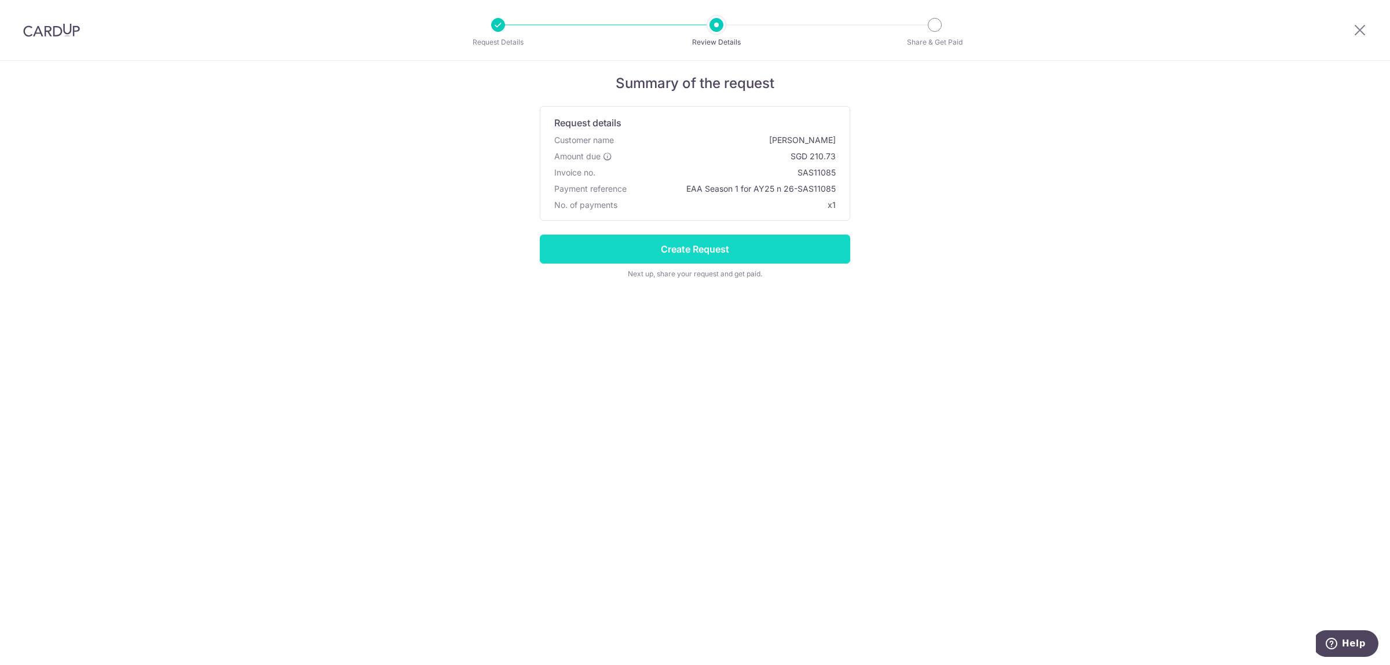 The width and height of the screenshot is (1390, 665). I want to click on span: x1, so click(832, 204).